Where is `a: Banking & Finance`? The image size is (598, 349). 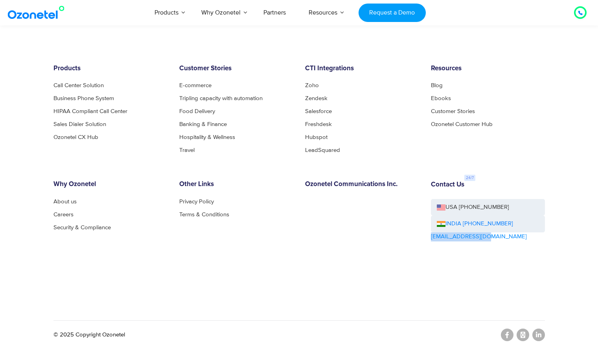 a: Banking & Finance is located at coordinates (203, 124).